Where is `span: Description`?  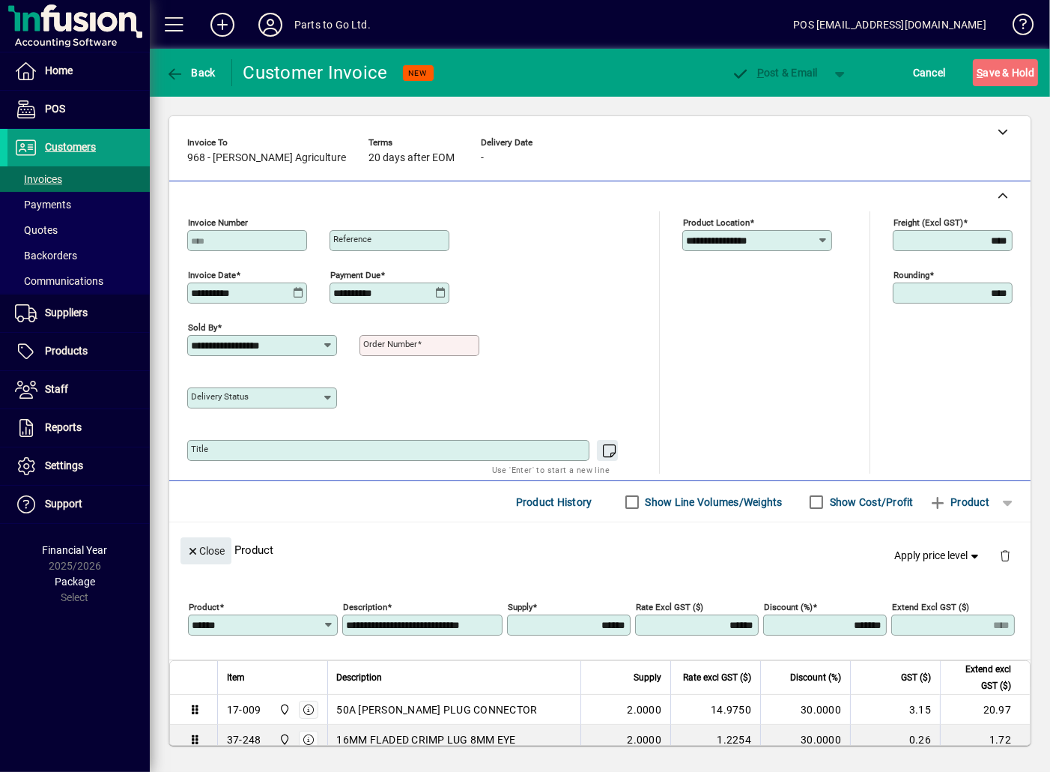
span: Description is located at coordinates (360, 677).